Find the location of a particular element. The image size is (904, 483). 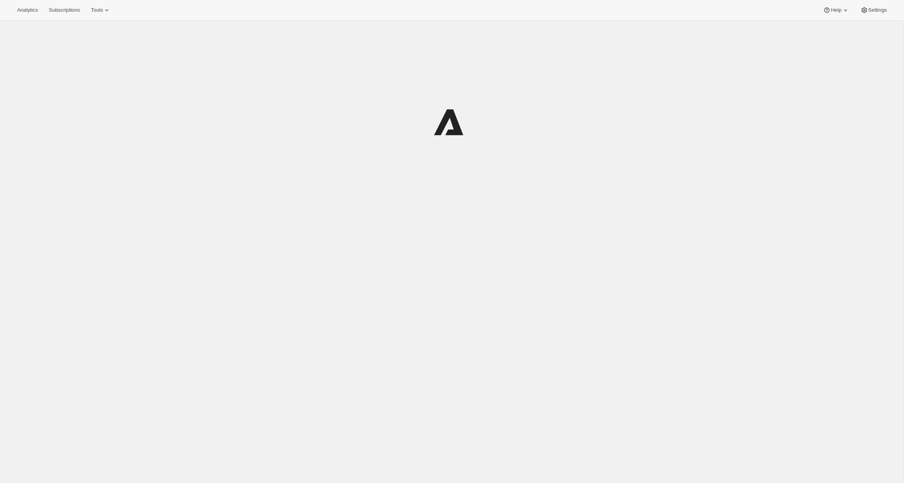

span: Subscriptions is located at coordinates (64, 10).